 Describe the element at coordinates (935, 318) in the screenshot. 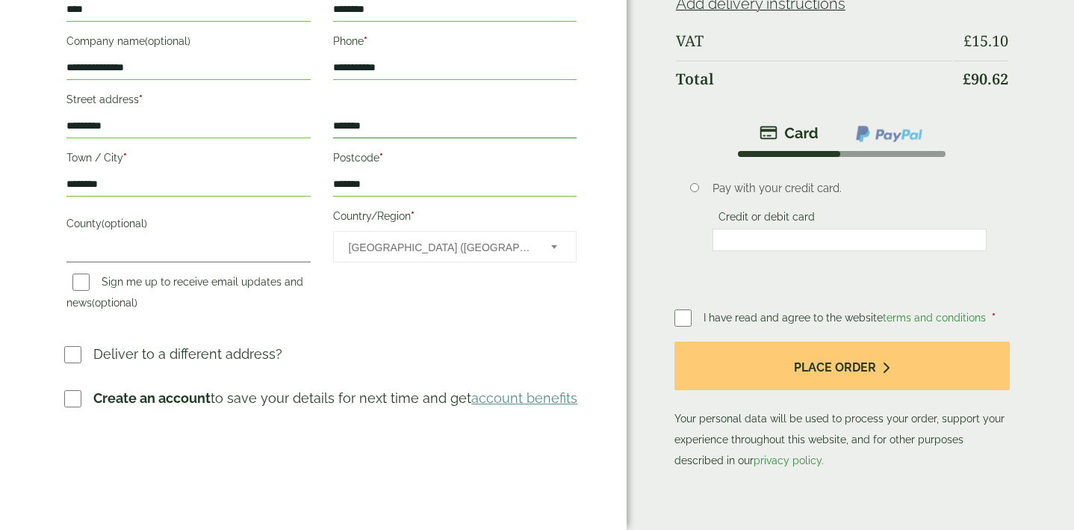

I see `a: terms and conditions` at that location.